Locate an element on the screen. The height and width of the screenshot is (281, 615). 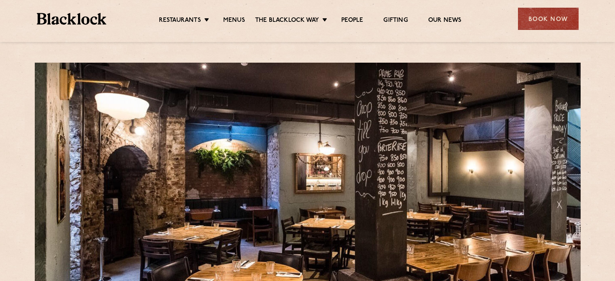
div: Book Now is located at coordinates (549, 19).